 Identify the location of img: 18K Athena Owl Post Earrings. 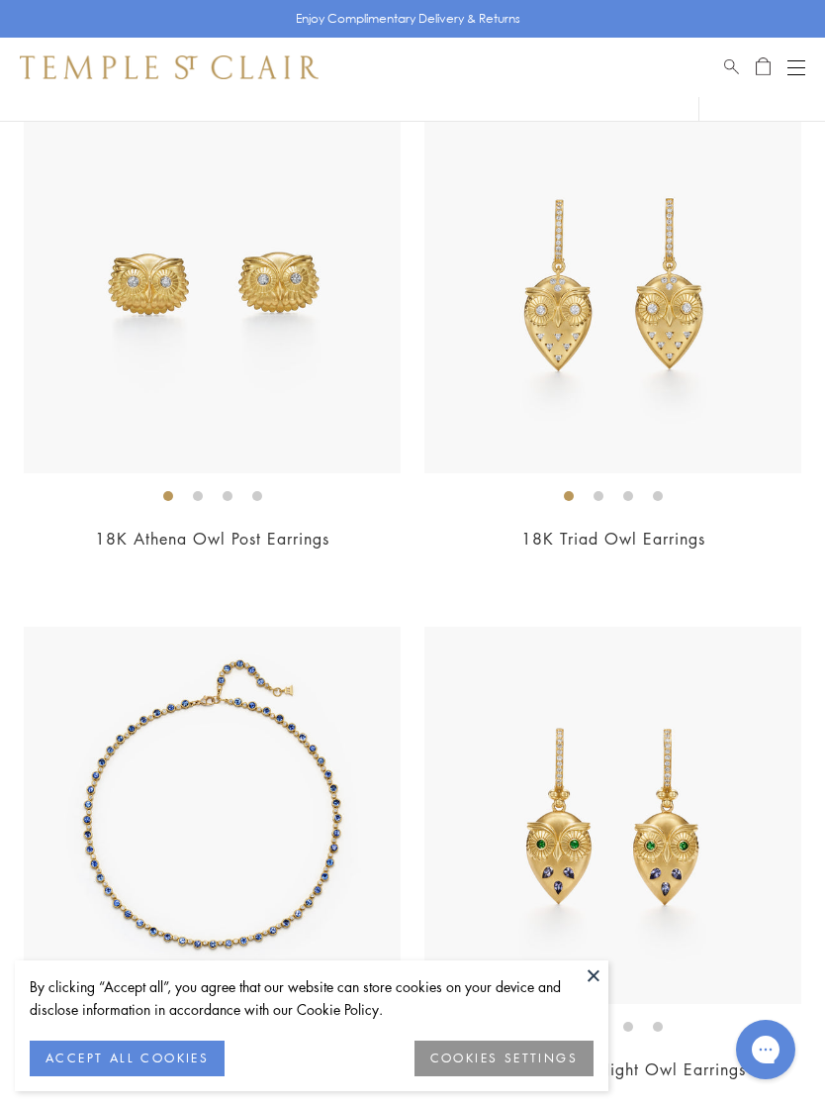
(212, 284).